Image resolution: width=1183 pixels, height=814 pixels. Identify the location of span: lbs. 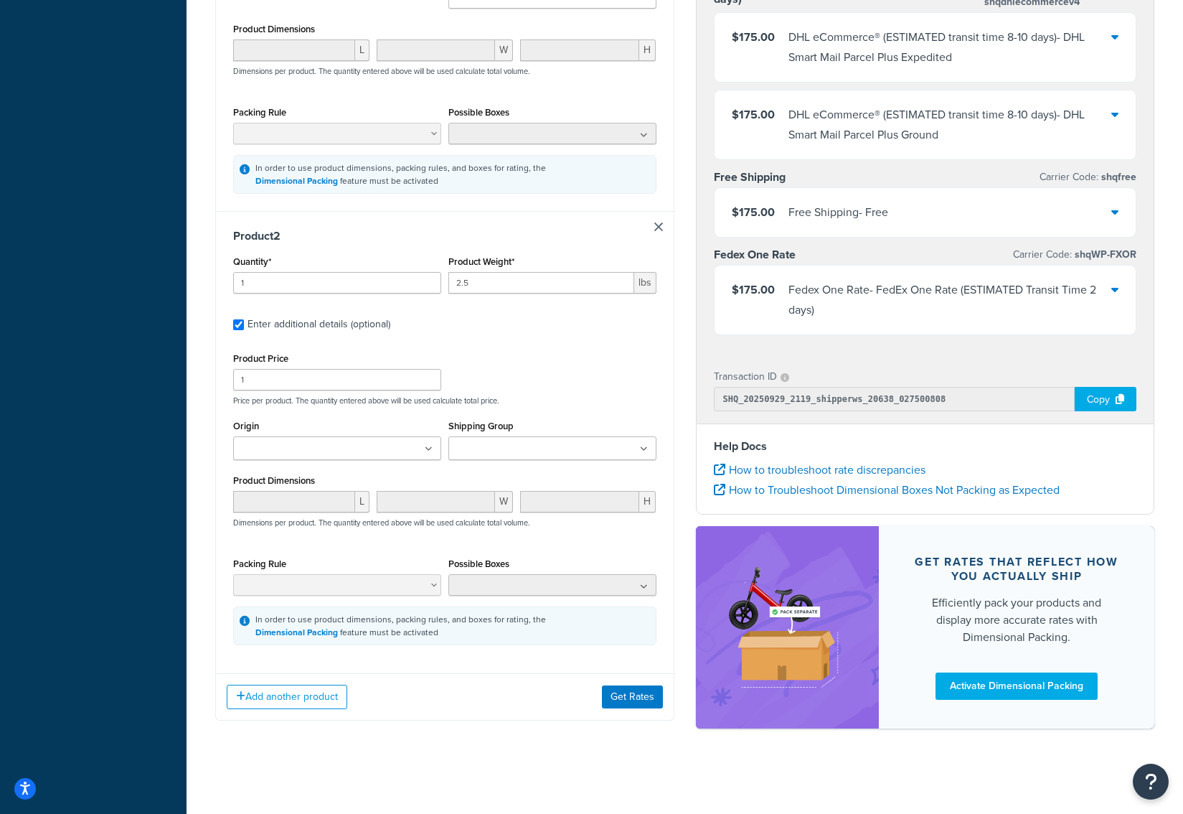
(645, 283).